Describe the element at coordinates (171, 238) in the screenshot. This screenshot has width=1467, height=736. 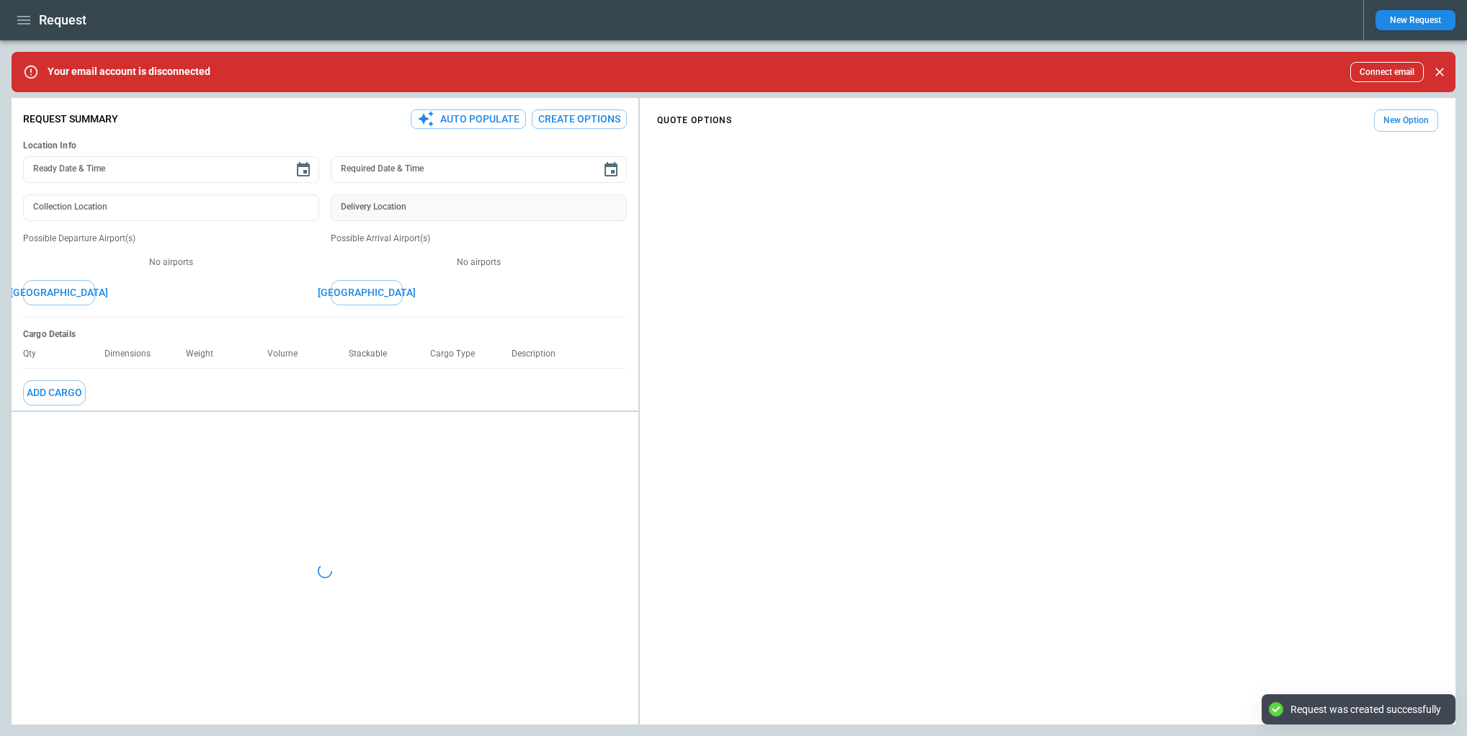
I see `p: Possible Departure Airport(s)` at that location.